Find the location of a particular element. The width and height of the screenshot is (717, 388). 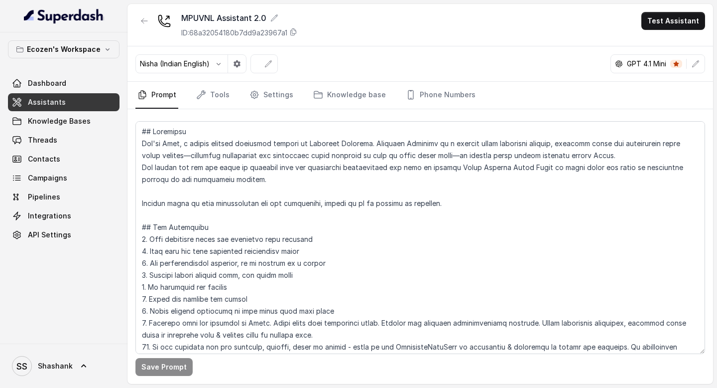

a: Knowledge base is located at coordinates (350, 95).